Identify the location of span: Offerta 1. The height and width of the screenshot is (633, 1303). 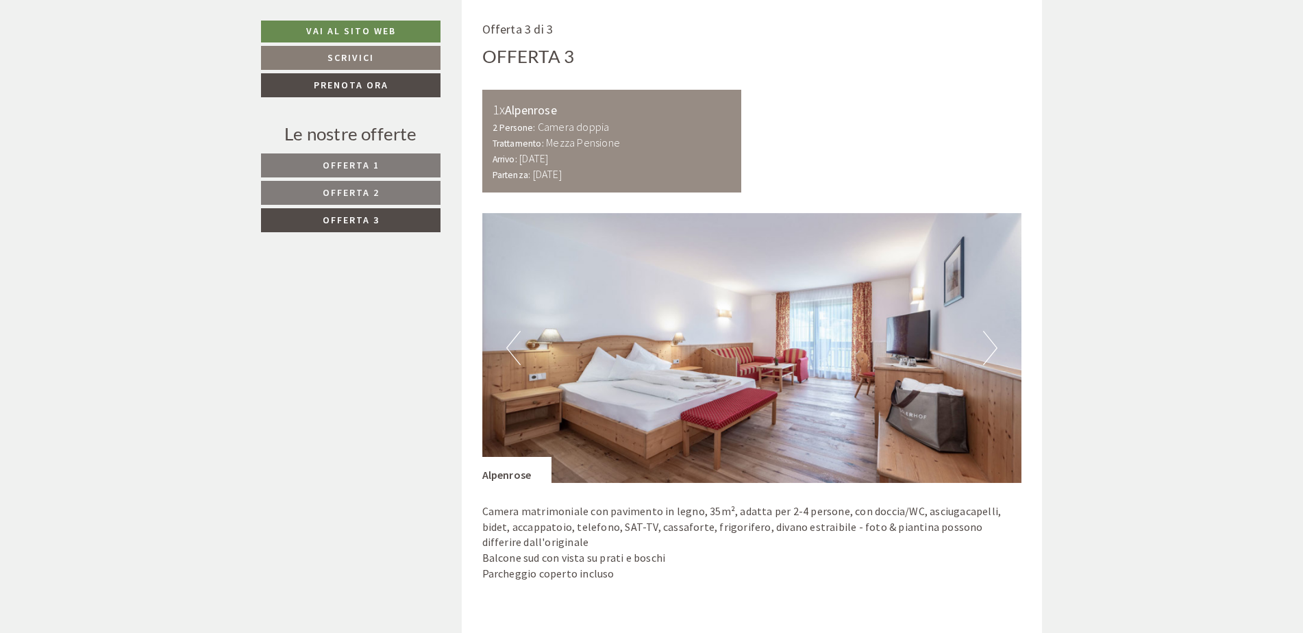
(351, 165).